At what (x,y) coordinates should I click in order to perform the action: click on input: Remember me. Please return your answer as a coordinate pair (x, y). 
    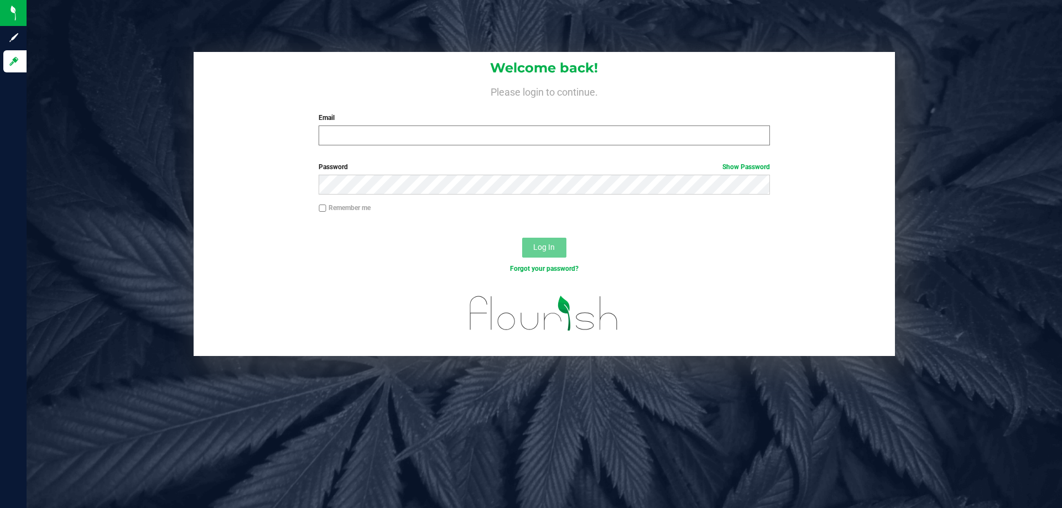
    Looking at the image, I should click on (322, 208).